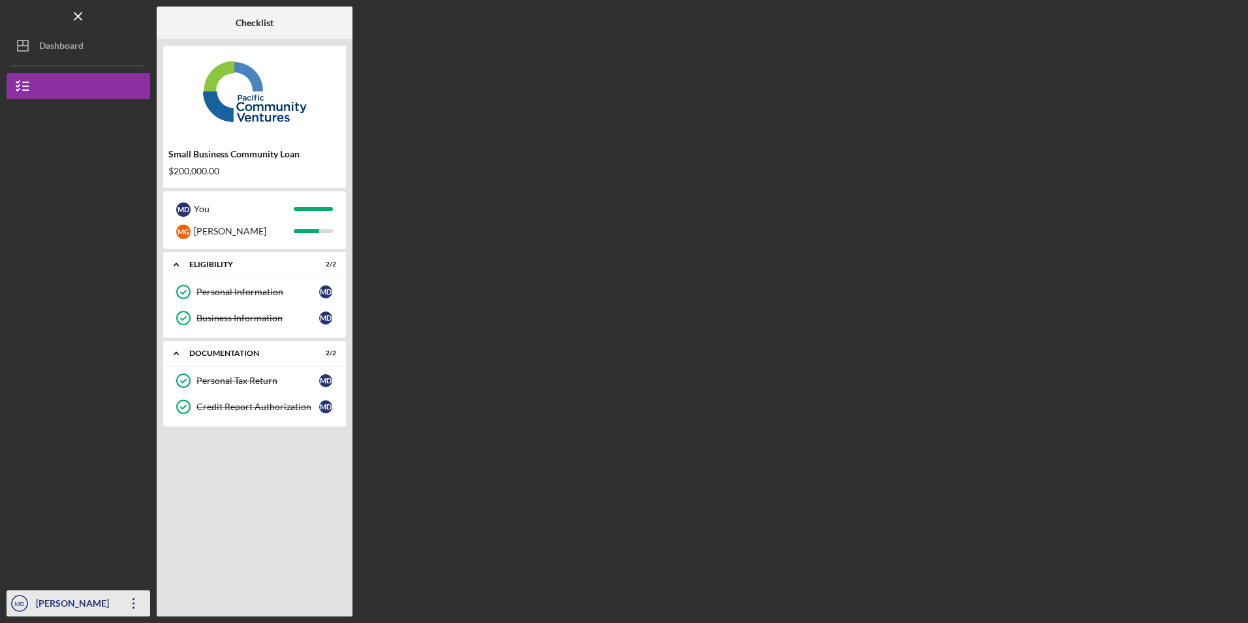 The height and width of the screenshot is (623, 1248). What do you see at coordinates (255, 381) in the screenshot?
I see `a: Personal Tax ReturnMD` at bounding box center [255, 381].